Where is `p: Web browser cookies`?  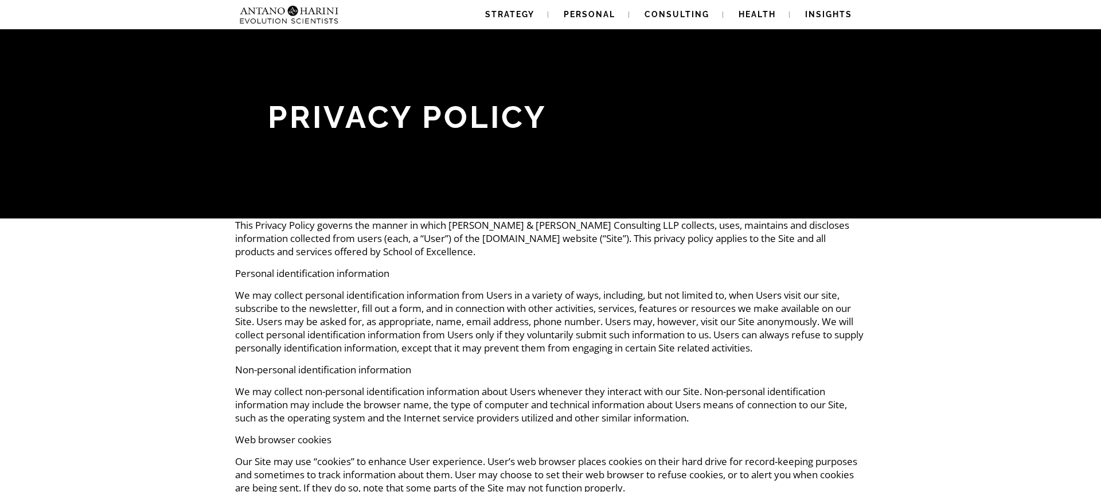 p: Web browser cookies is located at coordinates (551, 439).